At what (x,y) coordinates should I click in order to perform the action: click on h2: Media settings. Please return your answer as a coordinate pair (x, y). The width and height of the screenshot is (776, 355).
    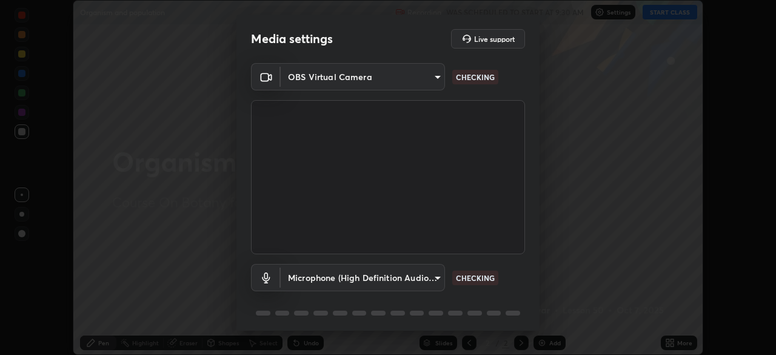
    Looking at the image, I should click on (292, 39).